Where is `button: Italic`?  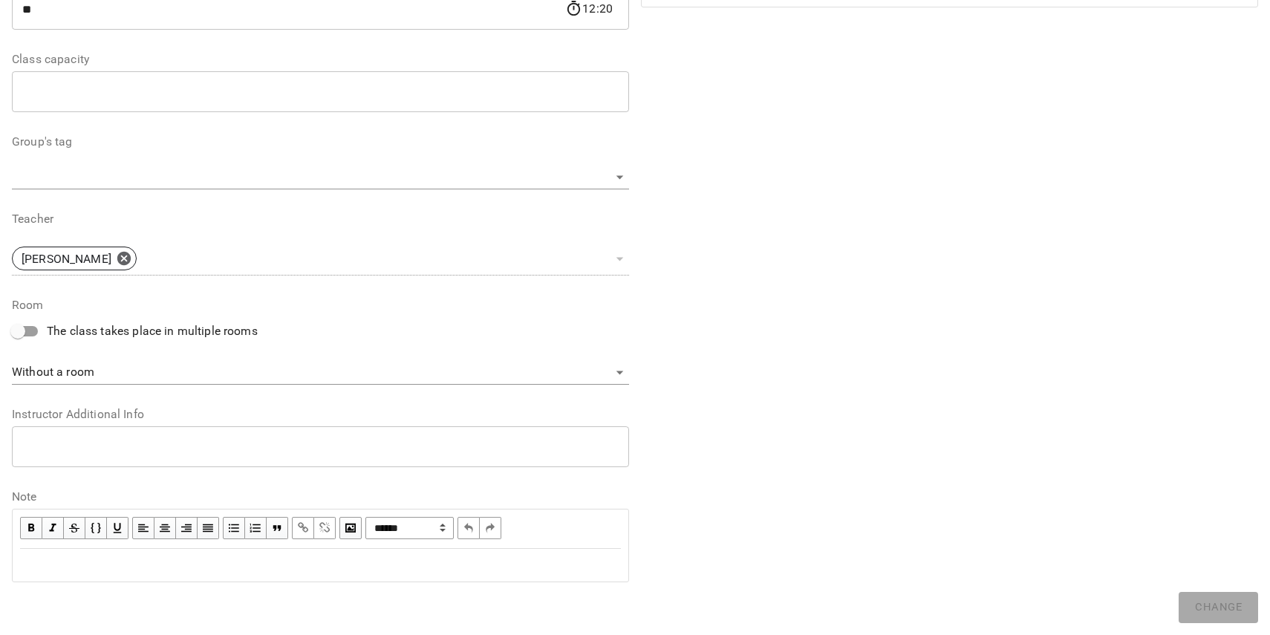 button: Italic is located at coordinates (53, 528).